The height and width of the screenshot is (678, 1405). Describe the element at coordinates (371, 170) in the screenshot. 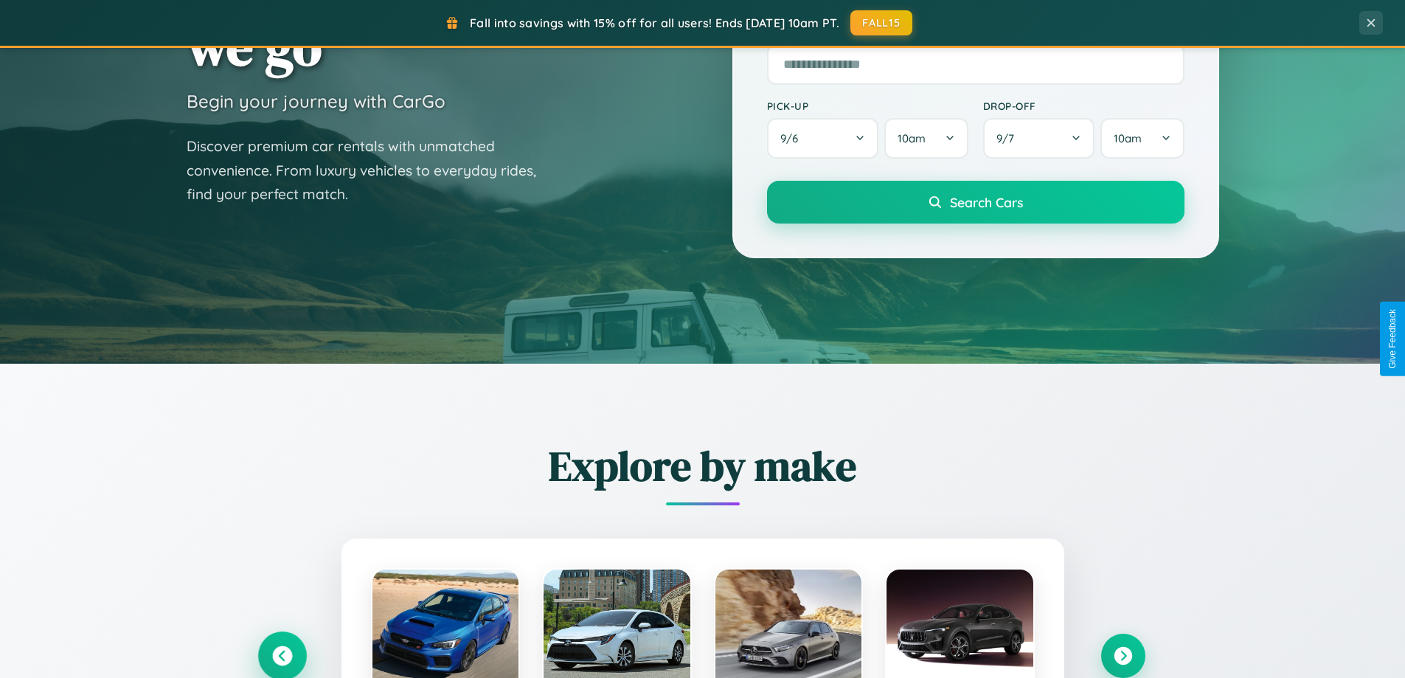

I see `p: Discover premium car rentals with unmatched convenience. From luxury vehicles to everyday rides, ...` at that location.